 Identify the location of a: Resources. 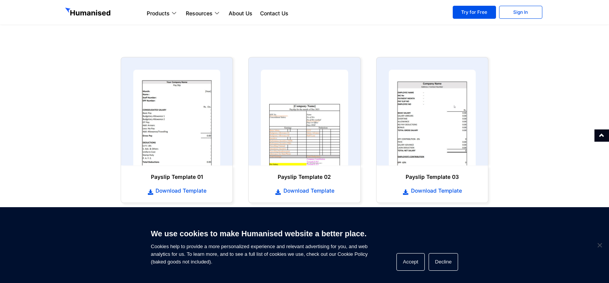
(204, 13).